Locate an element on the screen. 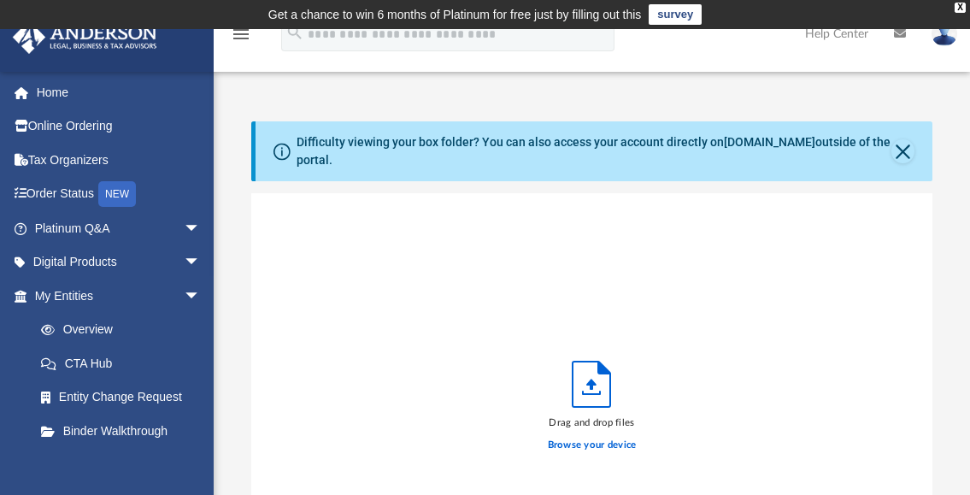 The image size is (970, 495). img: User Pic is located at coordinates (945, 33).